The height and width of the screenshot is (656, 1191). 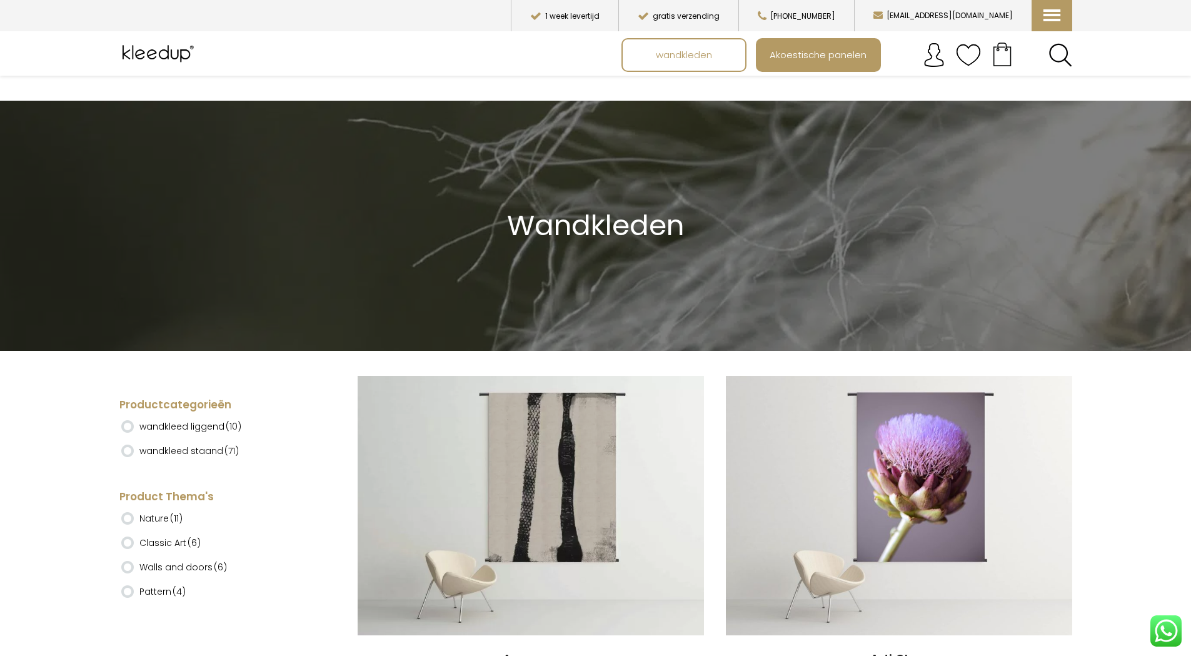 I want to click on a: Akoestische panelen, so click(x=819, y=55).